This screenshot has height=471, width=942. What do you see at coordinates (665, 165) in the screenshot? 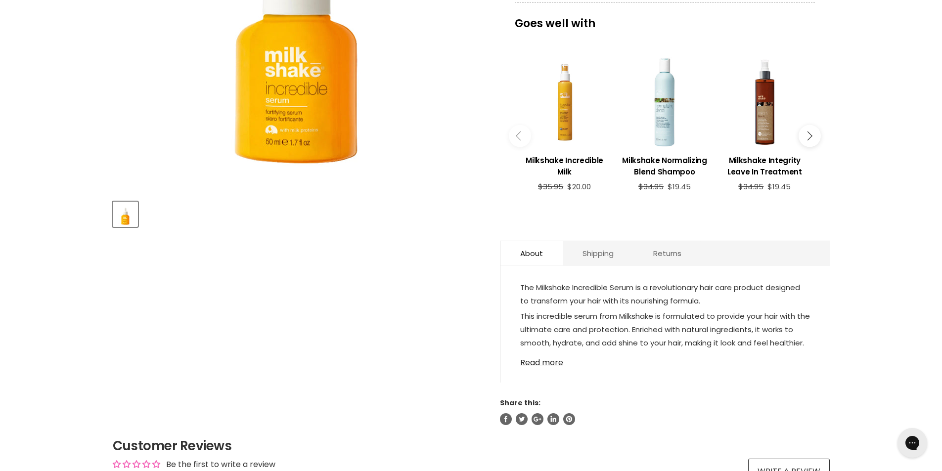
I see `a: View product:Milkshake Normalizing Blend Shampoo` at bounding box center [665, 165].